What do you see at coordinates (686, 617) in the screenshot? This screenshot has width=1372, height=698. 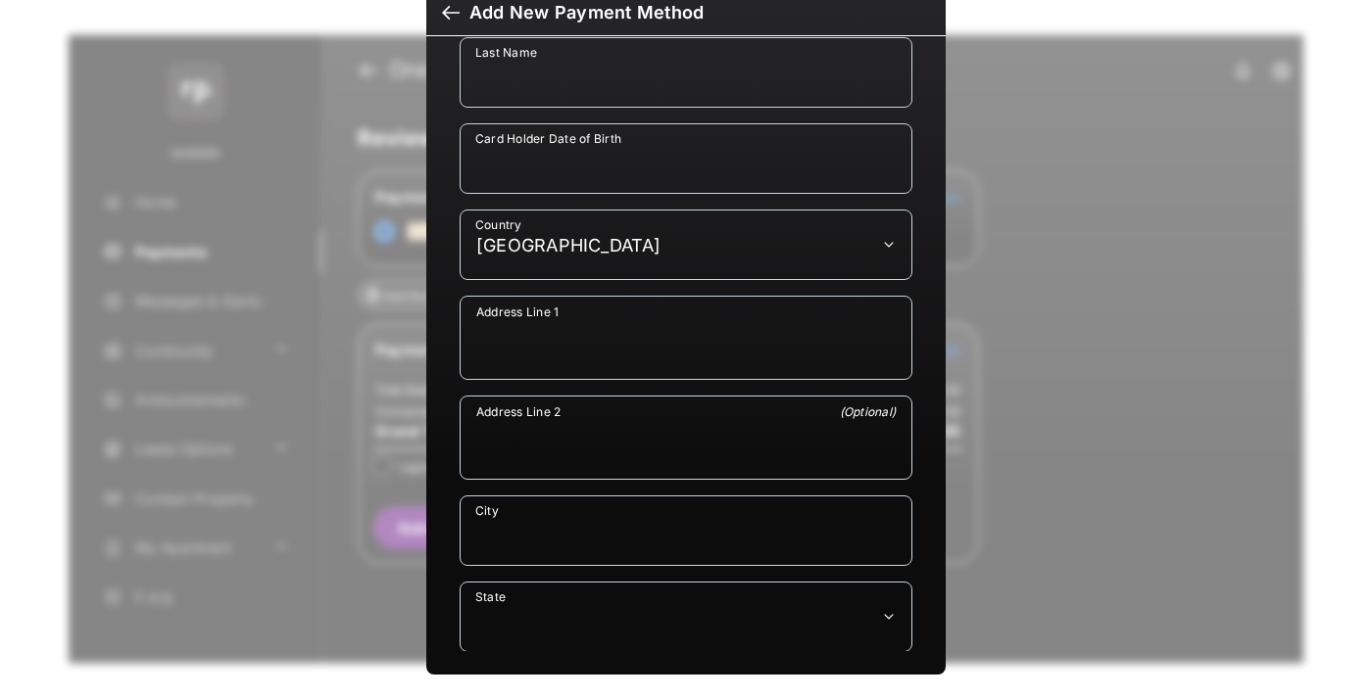 I see `div: payment_method_screening[postal_addresses][administrativeArea]` at bounding box center [686, 617].